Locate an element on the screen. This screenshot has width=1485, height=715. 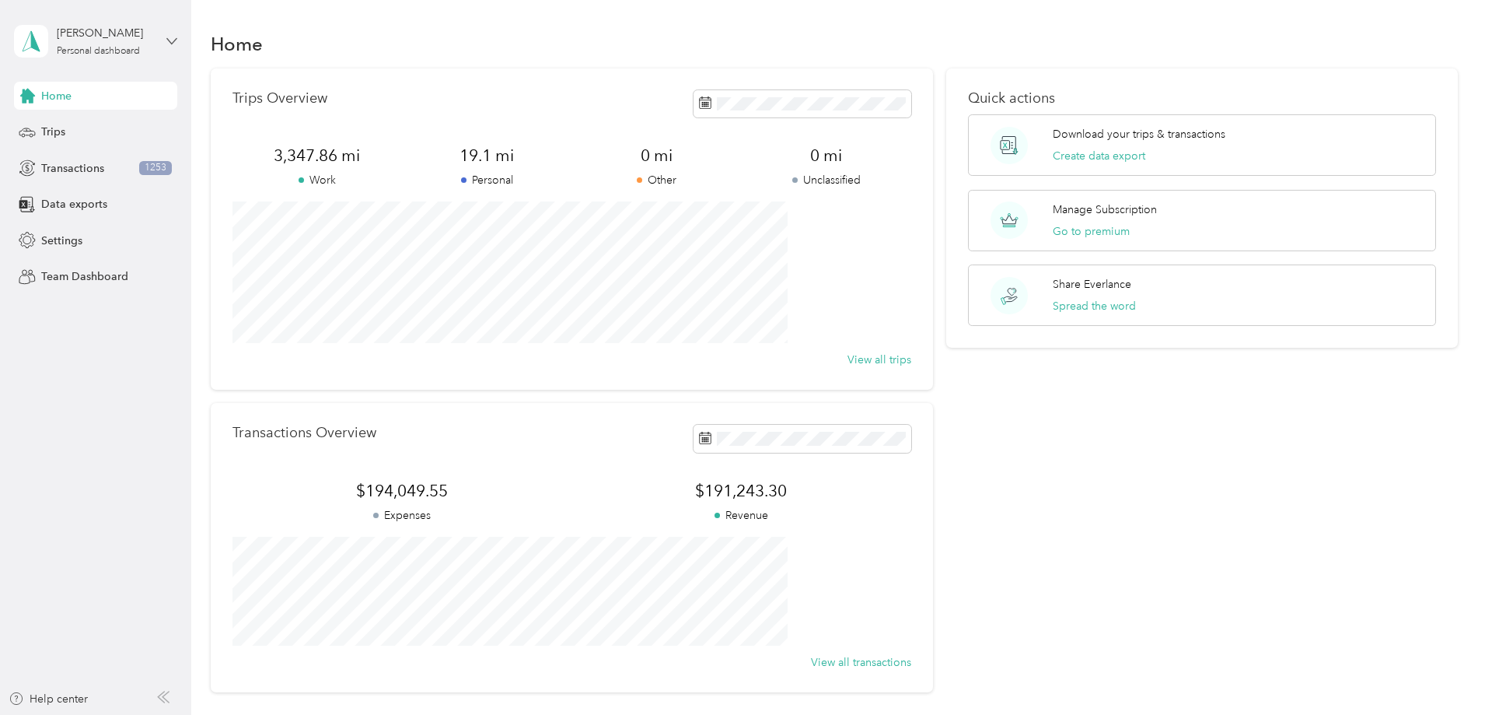
span: Settings is located at coordinates (61, 240).